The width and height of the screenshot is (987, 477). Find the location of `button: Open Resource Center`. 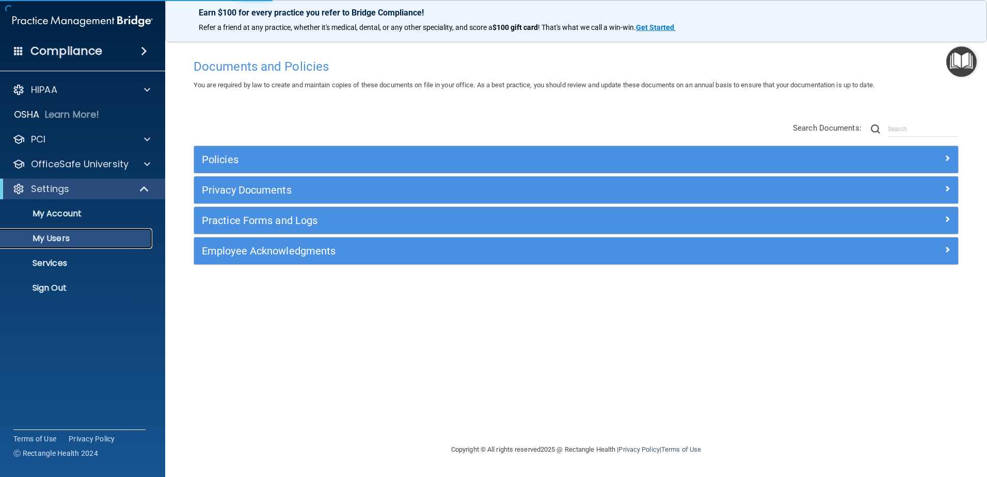

button: Open Resource Center is located at coordinates (961, 61).